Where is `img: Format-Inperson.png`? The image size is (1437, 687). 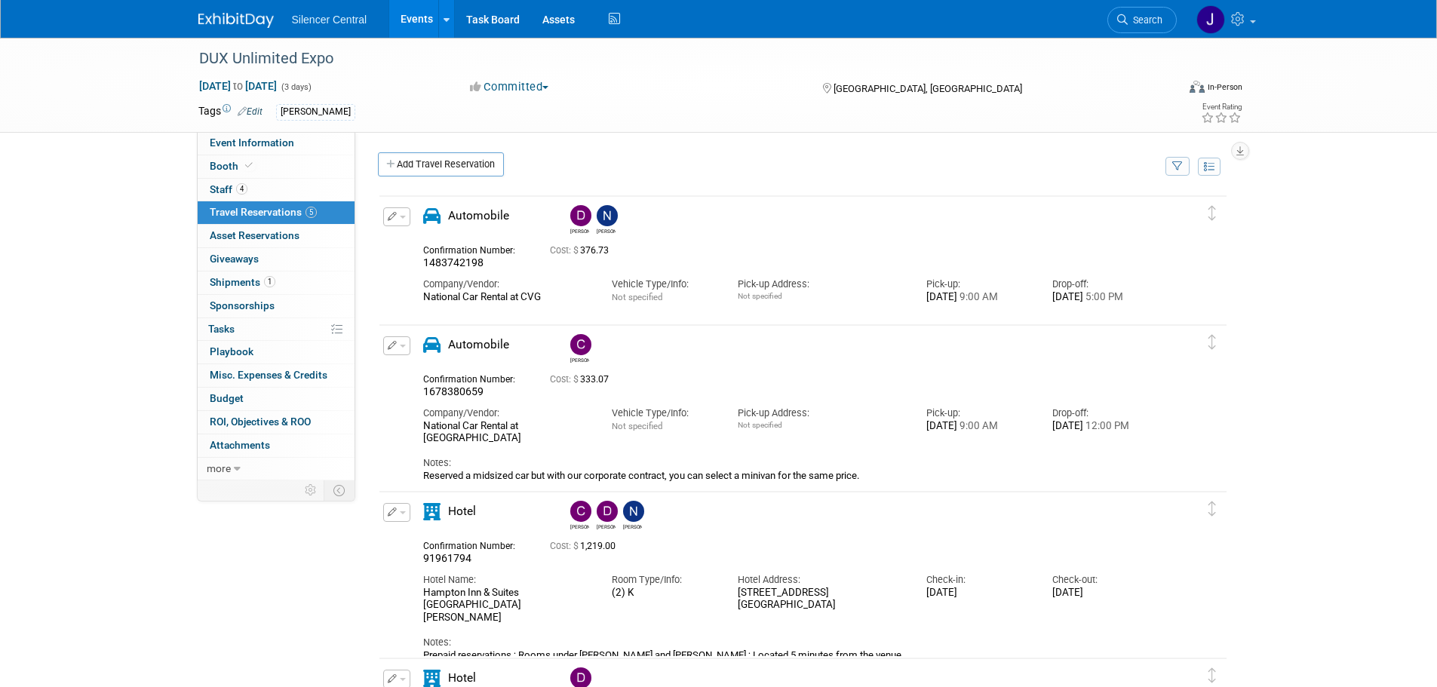
img: Format-Inperson.png is located at coordinates (1197, 87).